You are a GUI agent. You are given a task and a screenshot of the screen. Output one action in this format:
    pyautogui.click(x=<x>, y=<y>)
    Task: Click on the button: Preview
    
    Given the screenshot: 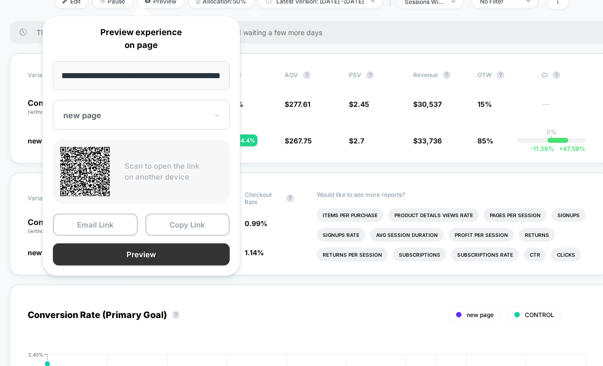 What is the action you would take?
    pyautogui.click(x=141, y=254)
    